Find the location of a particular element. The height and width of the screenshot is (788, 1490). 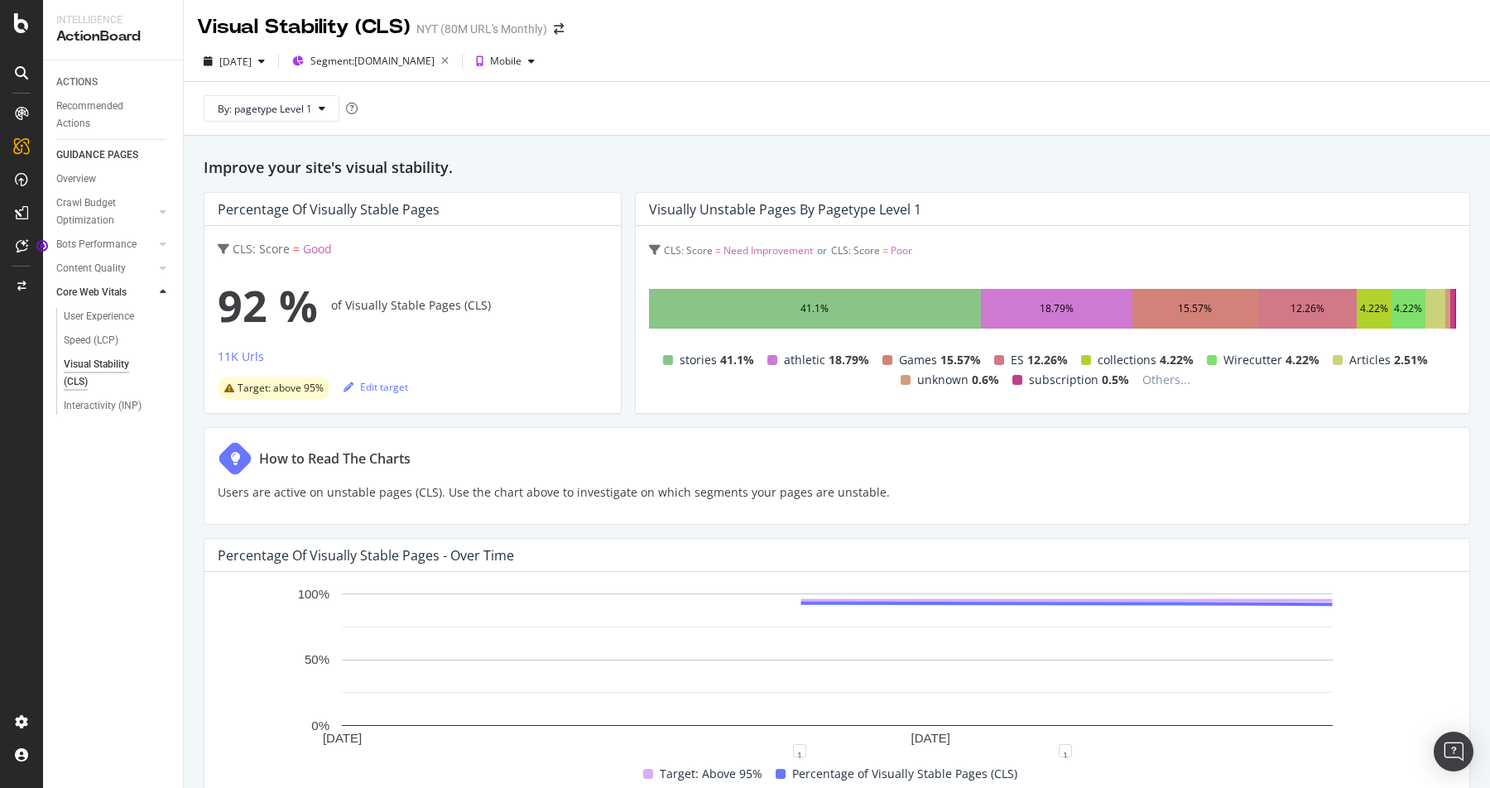

span: Articles is located at coordinates (1370, 360).